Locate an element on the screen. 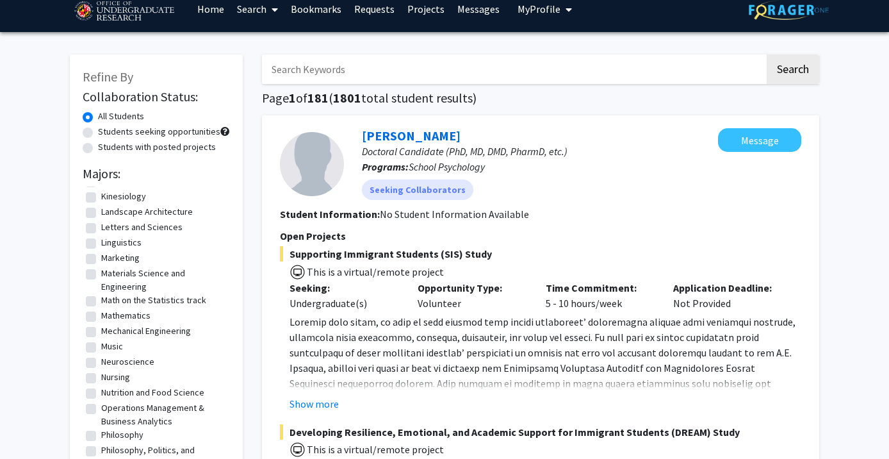  span: No Student Information Available is located at coordinates (454, 214).